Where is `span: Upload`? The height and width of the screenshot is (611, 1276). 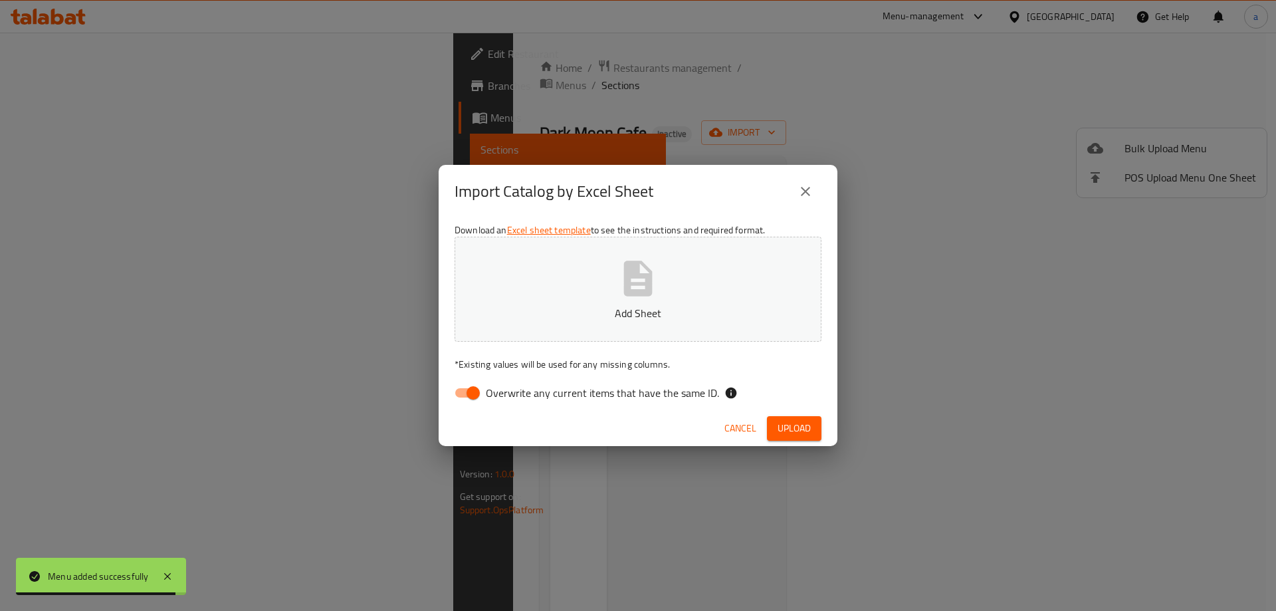 span: Upload is located at coordinates (794, 428).